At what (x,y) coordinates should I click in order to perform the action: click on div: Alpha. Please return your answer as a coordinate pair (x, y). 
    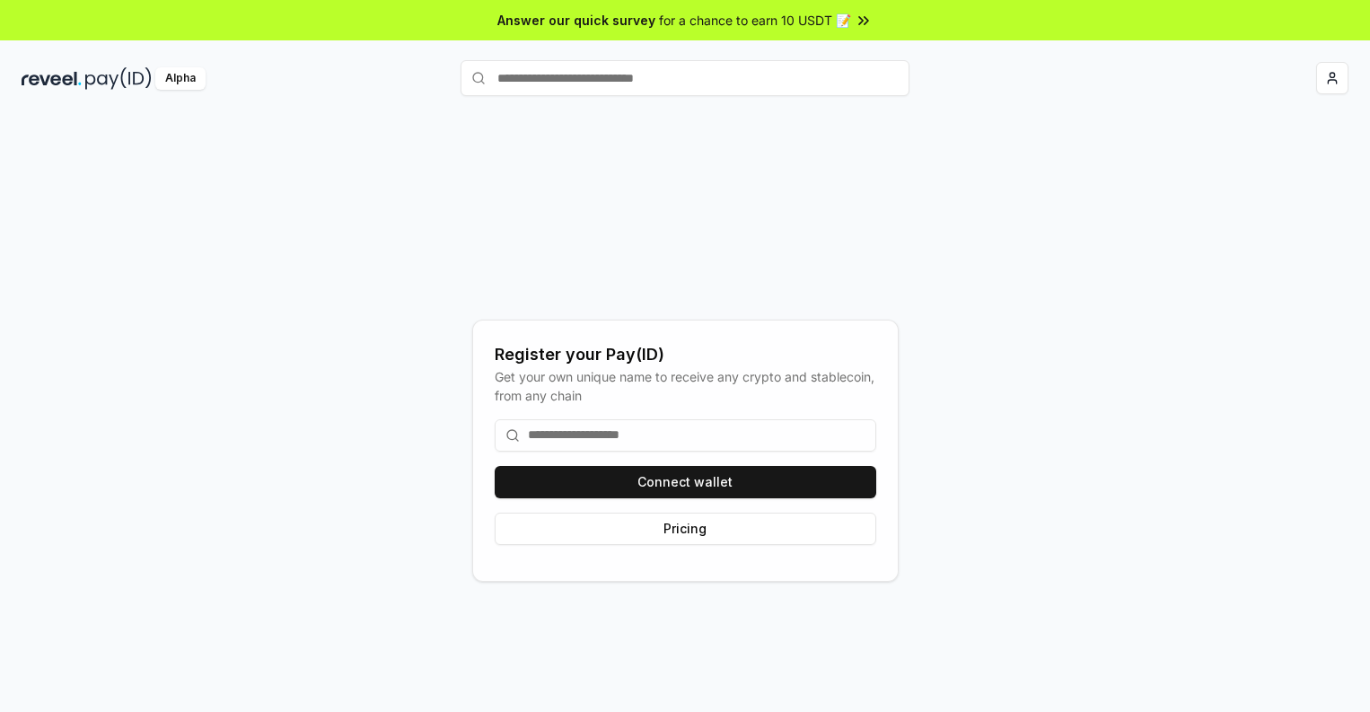
    Looking at the image, I should click on (180, 78).